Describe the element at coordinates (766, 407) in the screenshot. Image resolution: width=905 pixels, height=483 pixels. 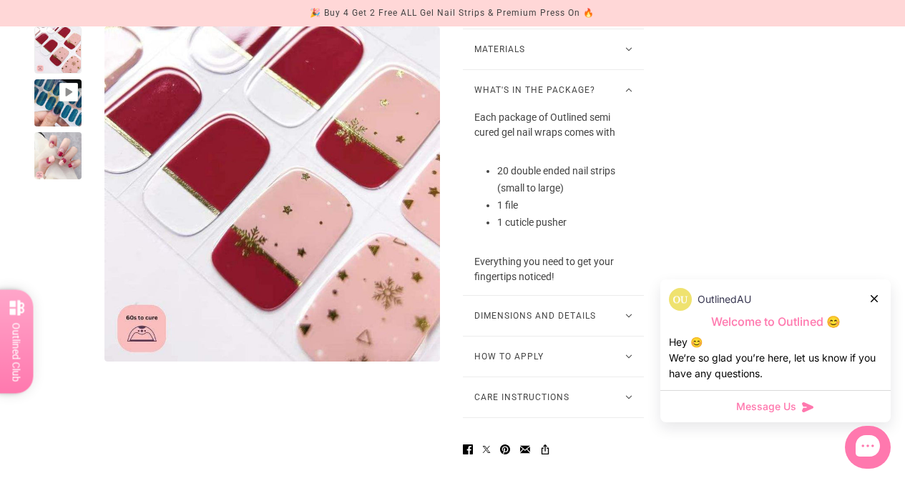
I see `span: Message Us` at that location.